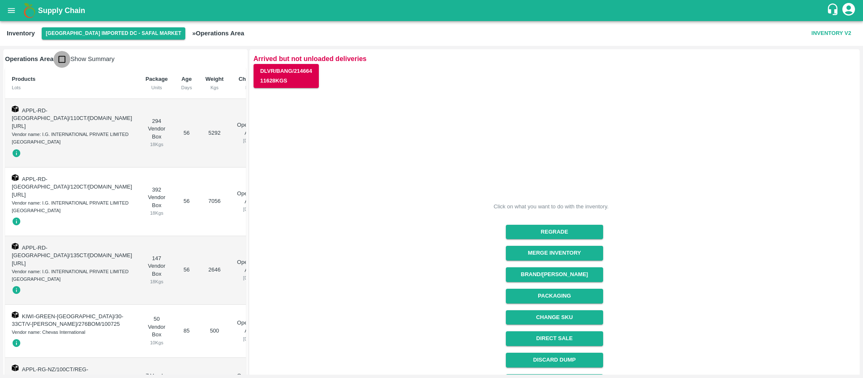 This screenshot has height=378, width=863. Describe the element at coordinates (554, 232) in the screenshot. I see `button: Regrade` at that location.